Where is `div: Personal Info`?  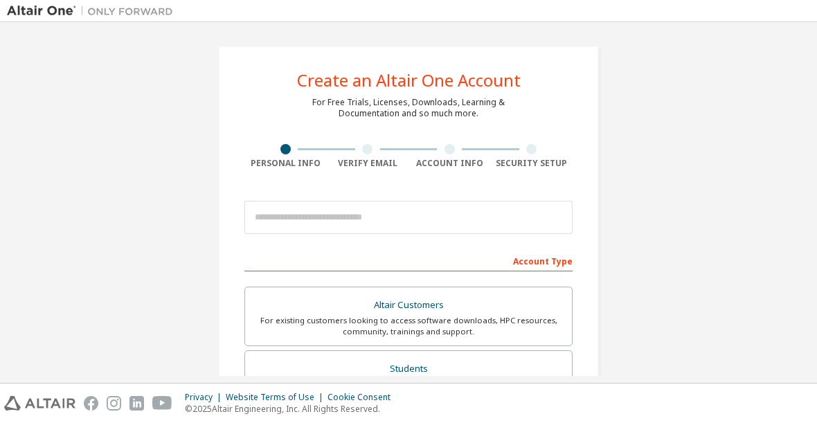
div: Personal Info is located at coordinates (285, 163).